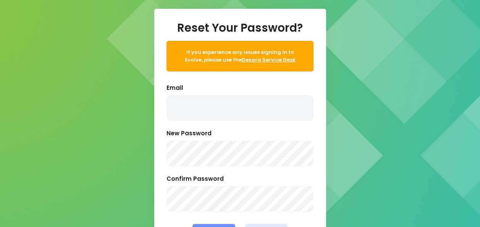 The width and height of the screenshot is (480, 227). What do you see at coordinates (240, 56) in the screenshot?
I see `div: If you experience any issues signing in to Evolve, please use the` at bounding box center [240, 56].